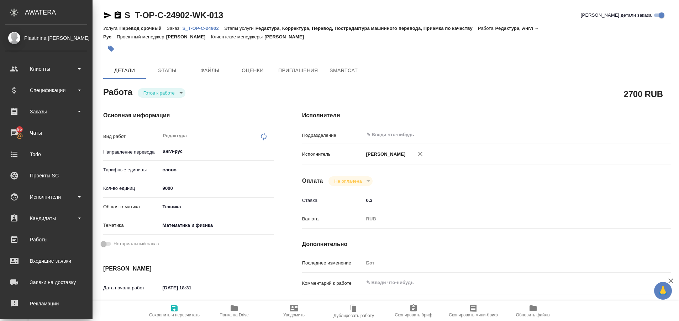  Describe the element at coordinates (644, 94) in the screenshot. I see `h2: 2700 RUB` at that location.